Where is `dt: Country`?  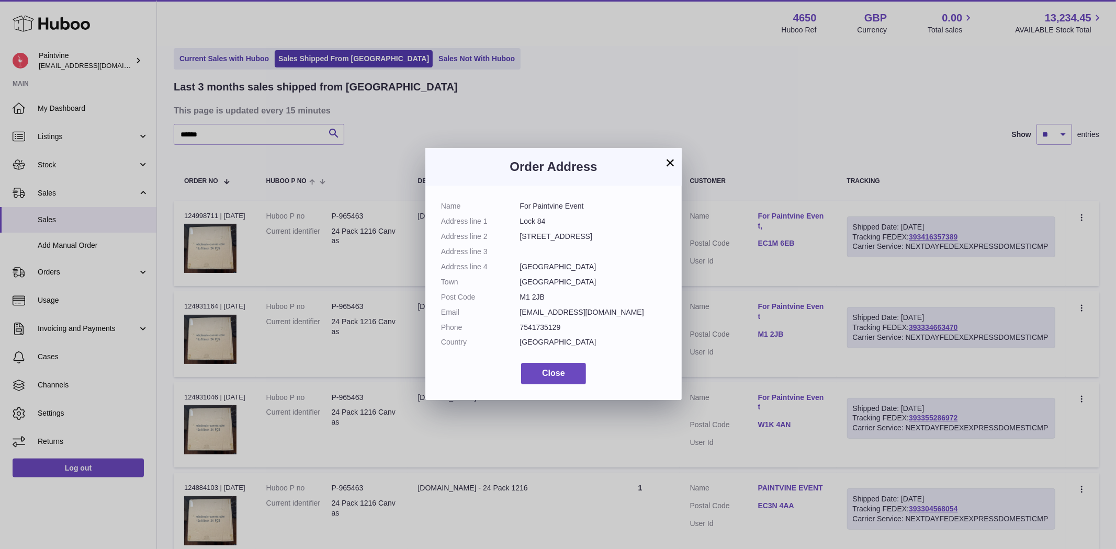 dt: Country is located at coordinates (480, 342).